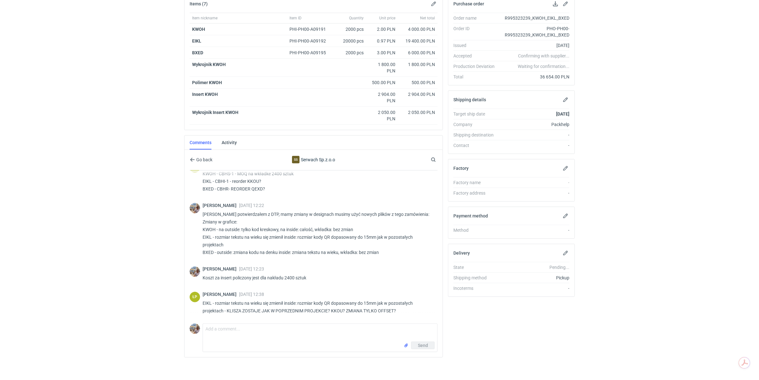 The image size is (759, 380). What do you see at coordinates (477, 66) in the screenshot?
I see `div: Production Deviation` at bounding box center [477, 66].